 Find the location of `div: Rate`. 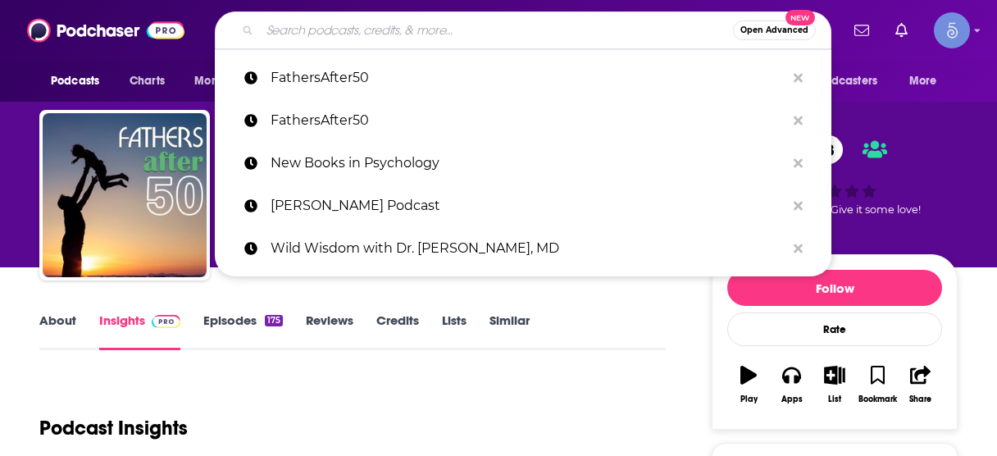

div: Rate is located at coordinates (835, 329).